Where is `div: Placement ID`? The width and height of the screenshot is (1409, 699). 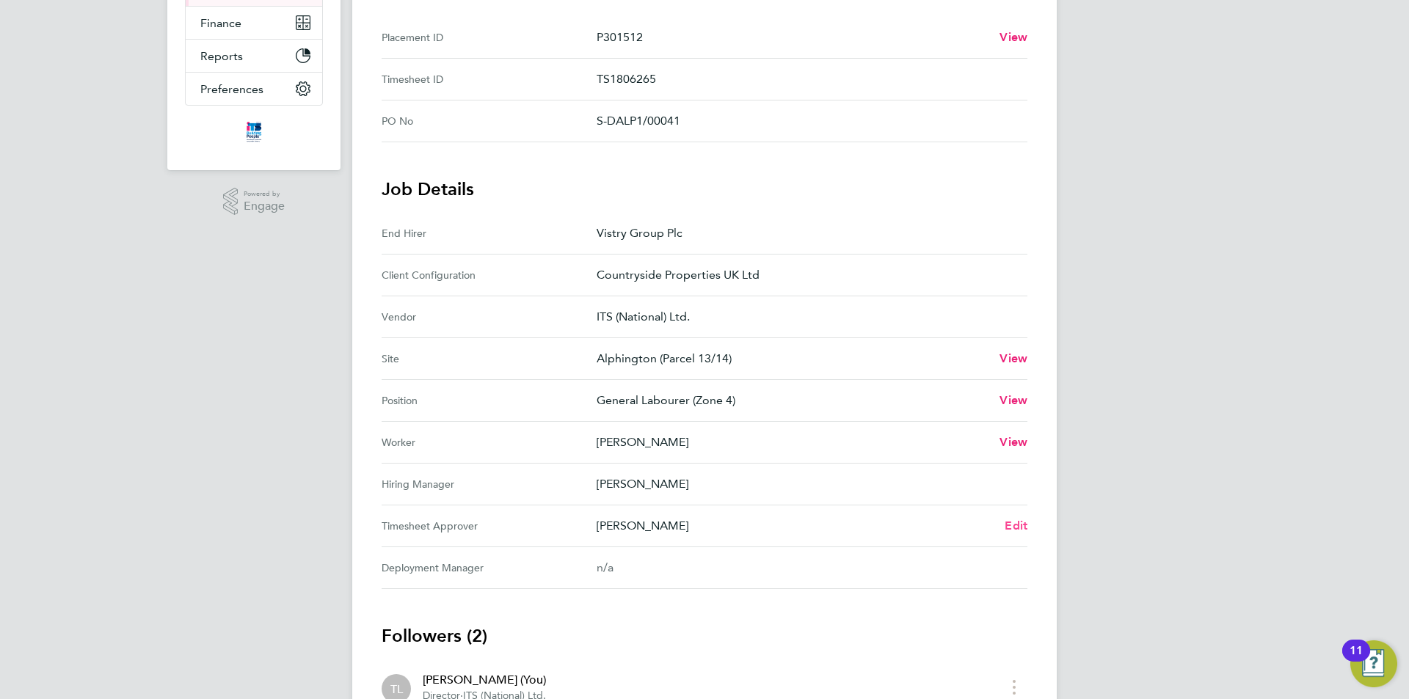 div: Placement ID is located at coordinates (489, 37).